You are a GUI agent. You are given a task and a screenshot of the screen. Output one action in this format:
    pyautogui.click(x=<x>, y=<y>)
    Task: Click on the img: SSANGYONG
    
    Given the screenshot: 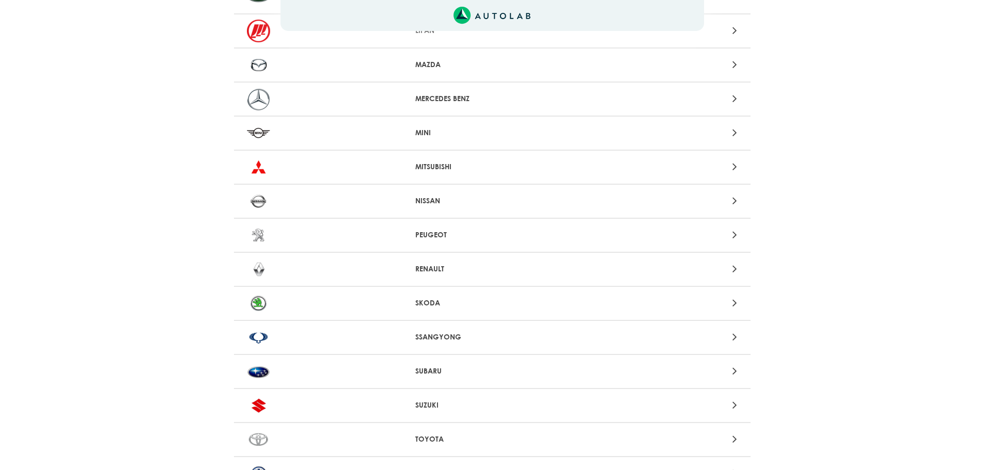 What is the action you would take?
    pyautogui.click(x=258, y=338)
    